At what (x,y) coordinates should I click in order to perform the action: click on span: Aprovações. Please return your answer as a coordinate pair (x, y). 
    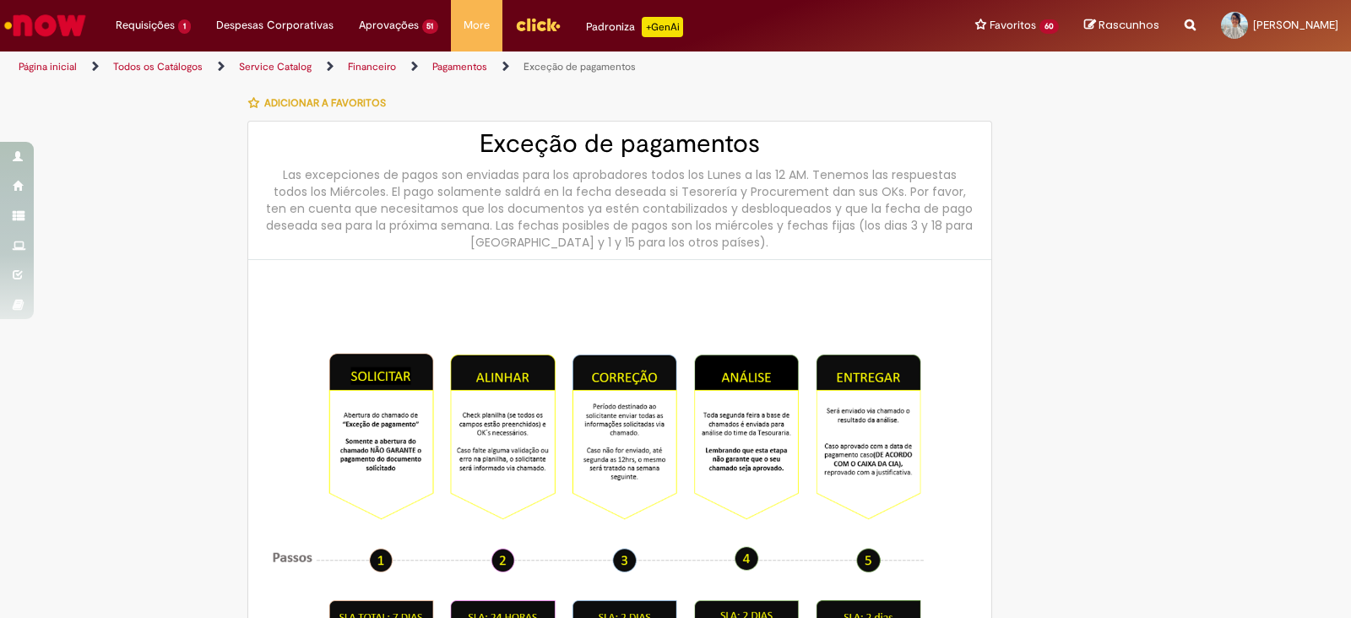
    Looking at the image, I should click on (388, 25).